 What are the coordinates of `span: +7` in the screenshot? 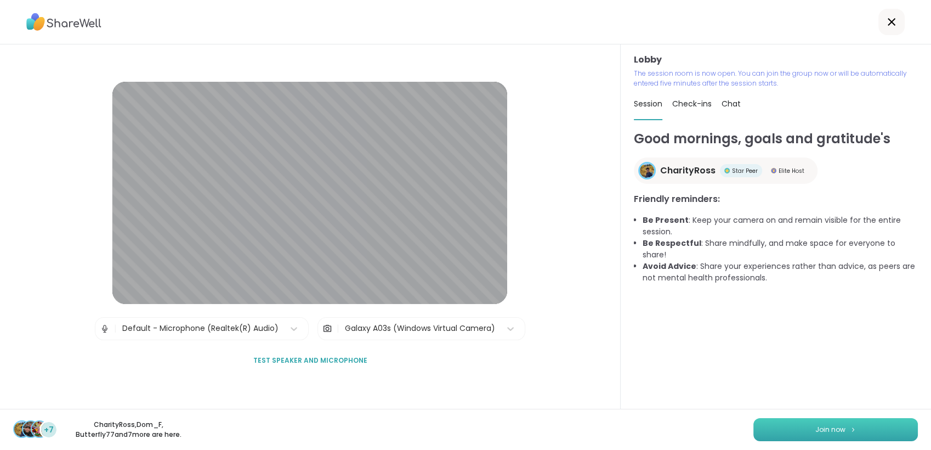 It's located at (49, 429).